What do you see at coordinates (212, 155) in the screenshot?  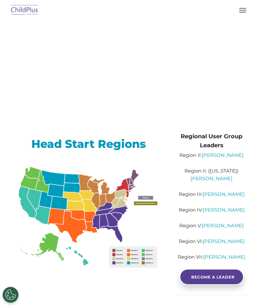 I see `p: Region II:` at bounding box center [212, 155].